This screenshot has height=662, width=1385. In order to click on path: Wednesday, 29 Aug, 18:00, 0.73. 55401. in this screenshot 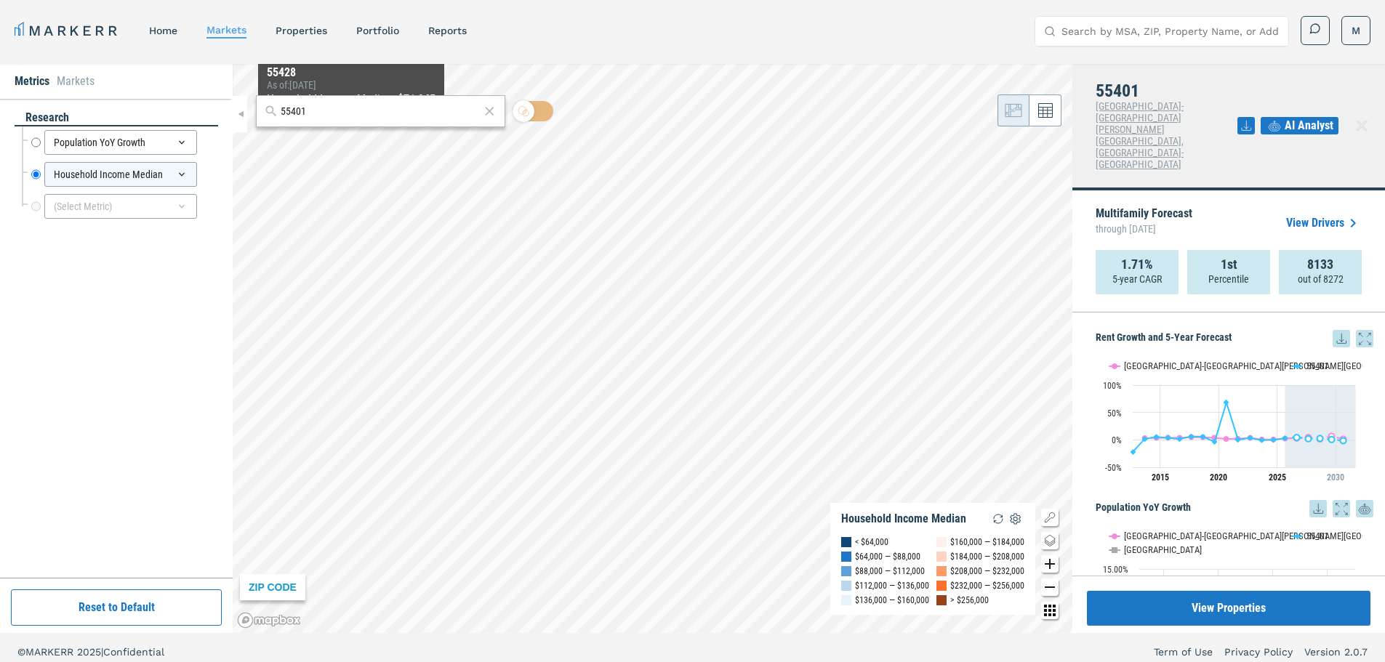, I will do `click(1332, 440)`.